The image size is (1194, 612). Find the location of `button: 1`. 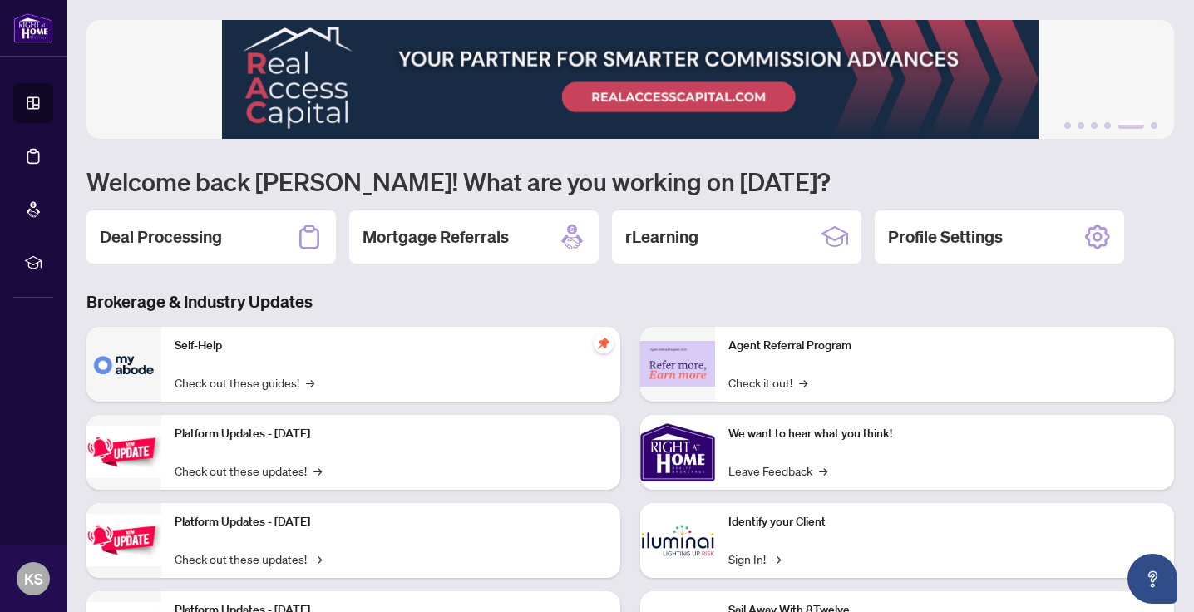

button: 1 is located at coordinates (1068, 126).